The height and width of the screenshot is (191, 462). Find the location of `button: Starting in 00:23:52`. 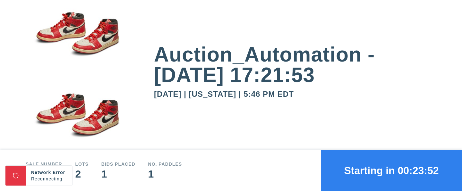

button: Starting in 00:23:52 is located at coordinates (391, 171).